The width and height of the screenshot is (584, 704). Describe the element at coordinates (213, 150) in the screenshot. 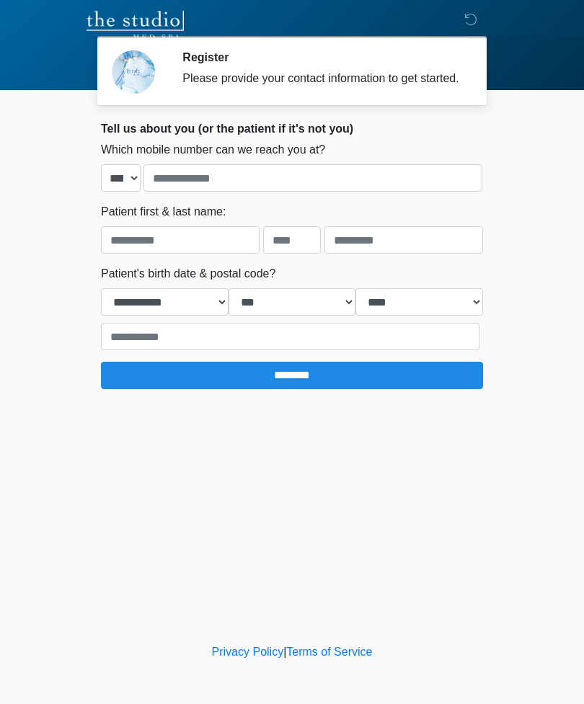

I see `label: Which mobile number can we reach you at?` at that location.